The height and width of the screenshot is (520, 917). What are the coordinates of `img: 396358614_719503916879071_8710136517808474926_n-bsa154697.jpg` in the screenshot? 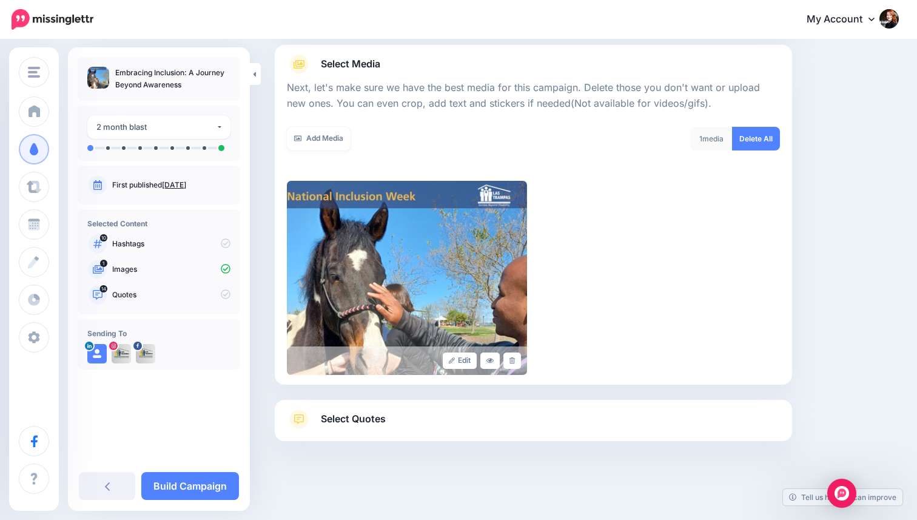 It's located at (146, 354).